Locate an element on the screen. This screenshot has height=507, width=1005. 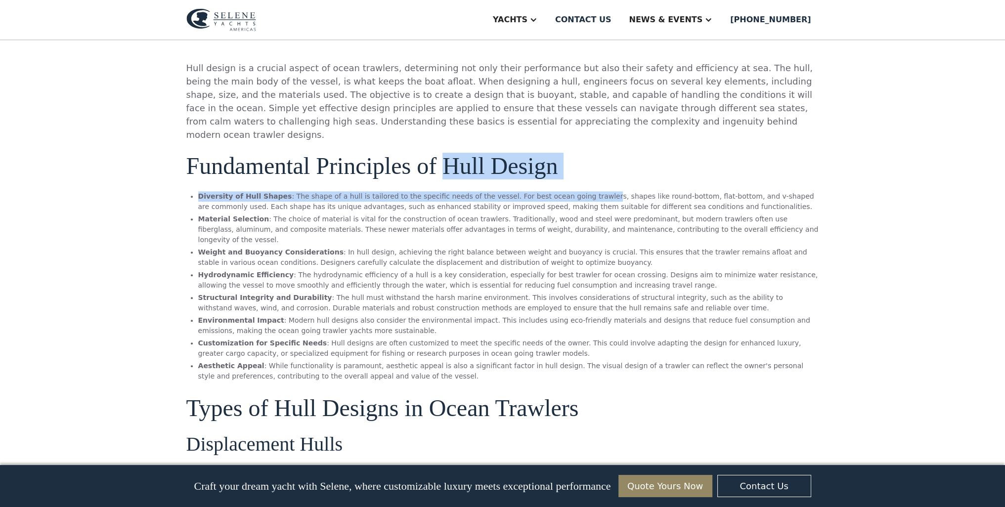
a: Contact Us is located at coordinates (764, 486).